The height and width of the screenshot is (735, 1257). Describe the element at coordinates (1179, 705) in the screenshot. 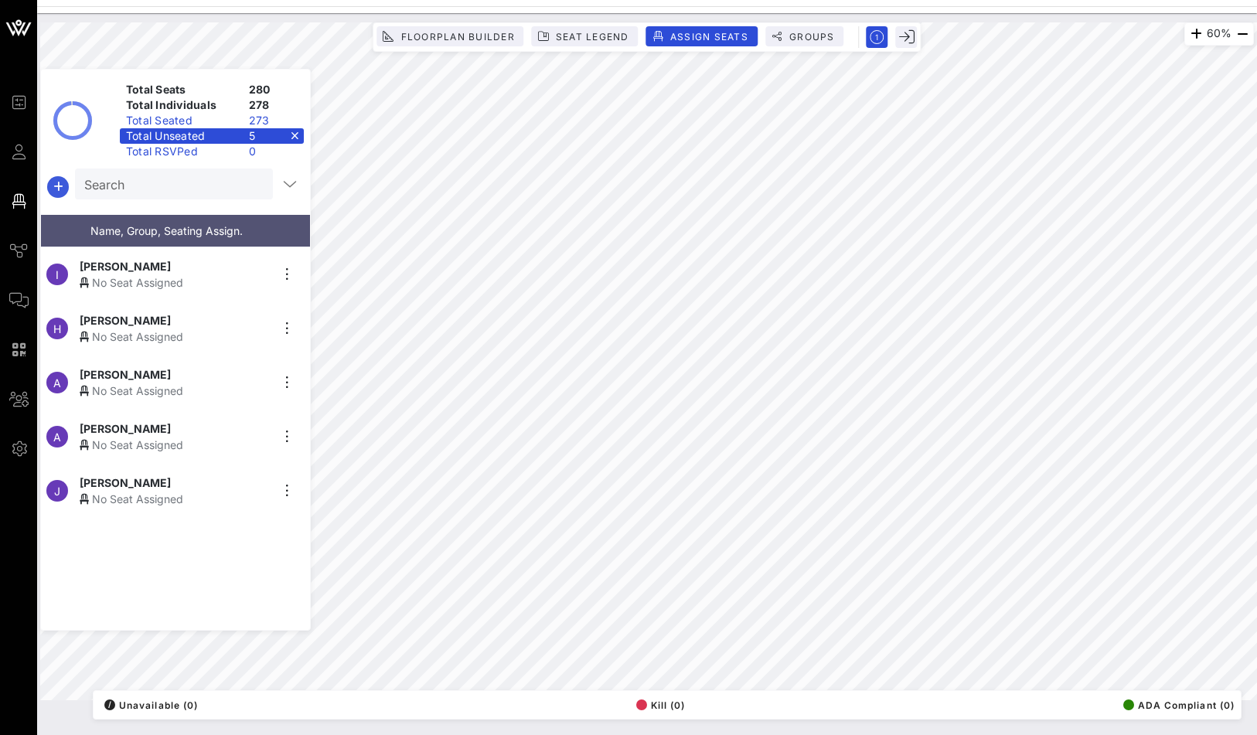

I see `span: ADA Compliant (0)` at that location.